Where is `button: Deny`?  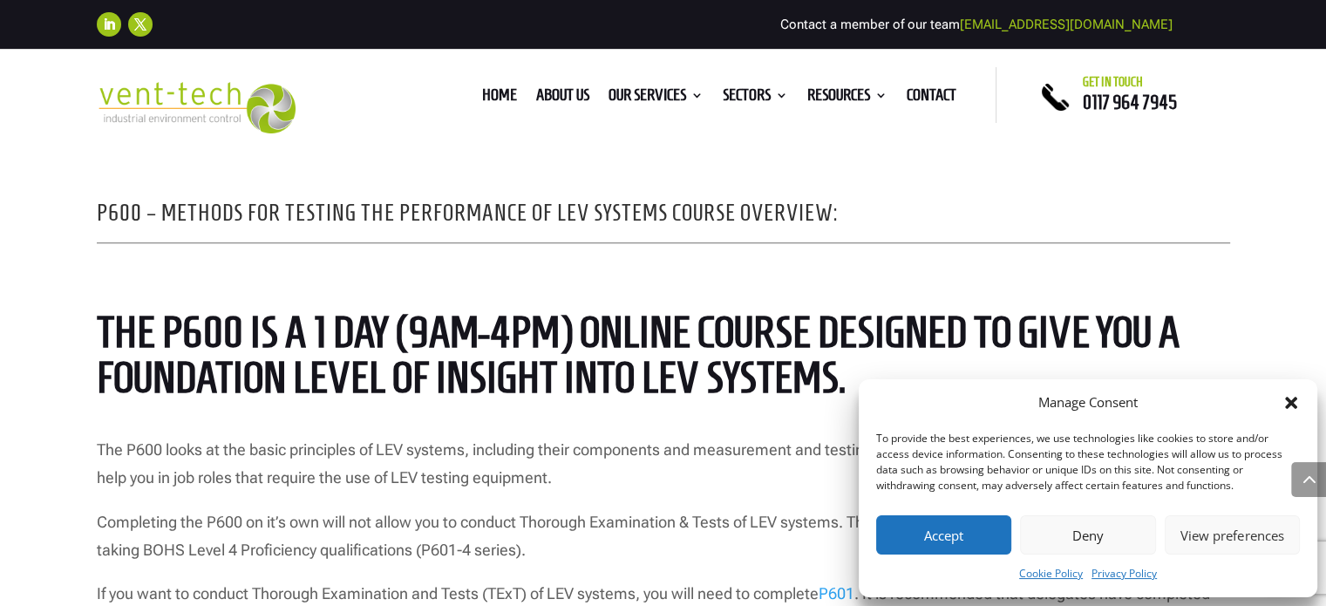
button: Deny is located at coordinates (1087, 535).